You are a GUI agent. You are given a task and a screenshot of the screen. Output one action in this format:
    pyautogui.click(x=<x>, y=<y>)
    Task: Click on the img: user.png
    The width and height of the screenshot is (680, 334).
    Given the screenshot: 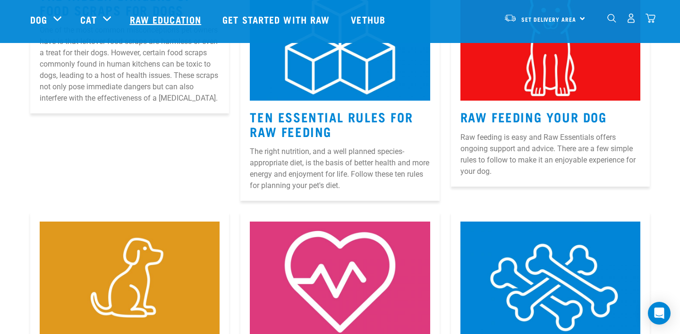 What is the action you would take?
    pyautogui.click(x=631, y=18)
    